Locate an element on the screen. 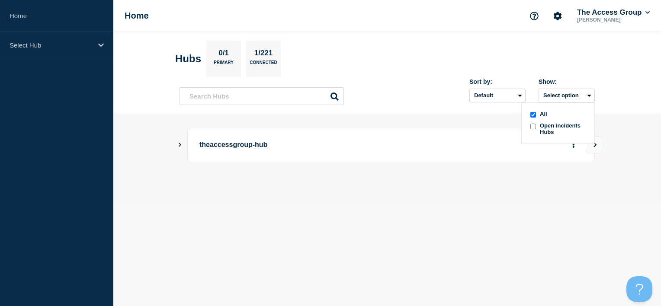 The height and width of the screenshot is (306, 661). button: The Access Group is located at coordinates (613, 13).